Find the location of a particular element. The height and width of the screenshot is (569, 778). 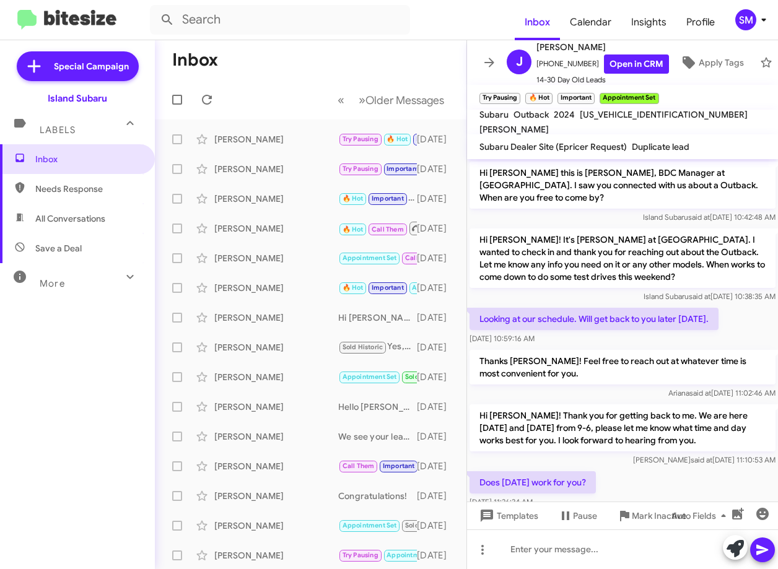

a: Open in CRM is located at coordinates (636, 64).